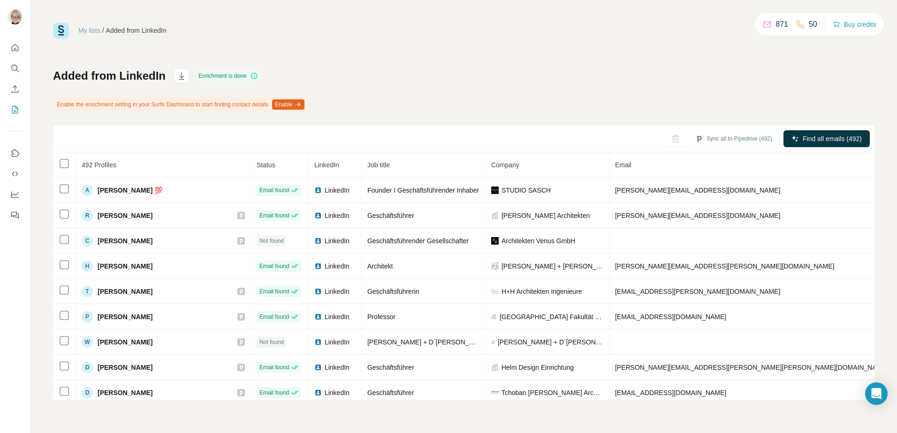  What do you see at coordinates (505, 165) in the screenshot?
I see `span: Company` at bounding box center [505, 165].